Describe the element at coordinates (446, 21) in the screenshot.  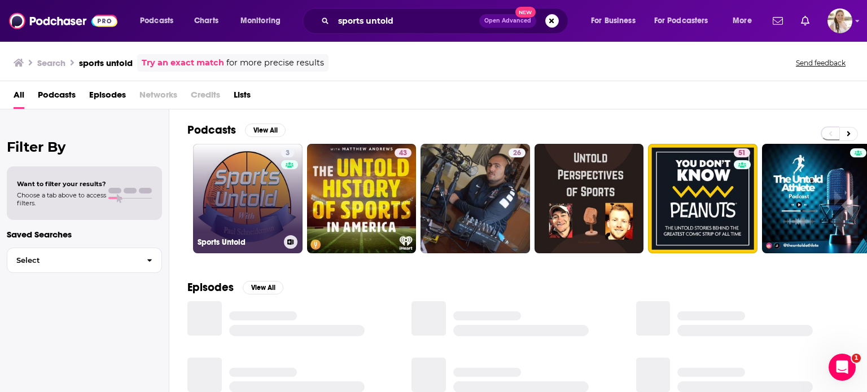
I see `div: Search podcasts, credits, & more...` at that location.